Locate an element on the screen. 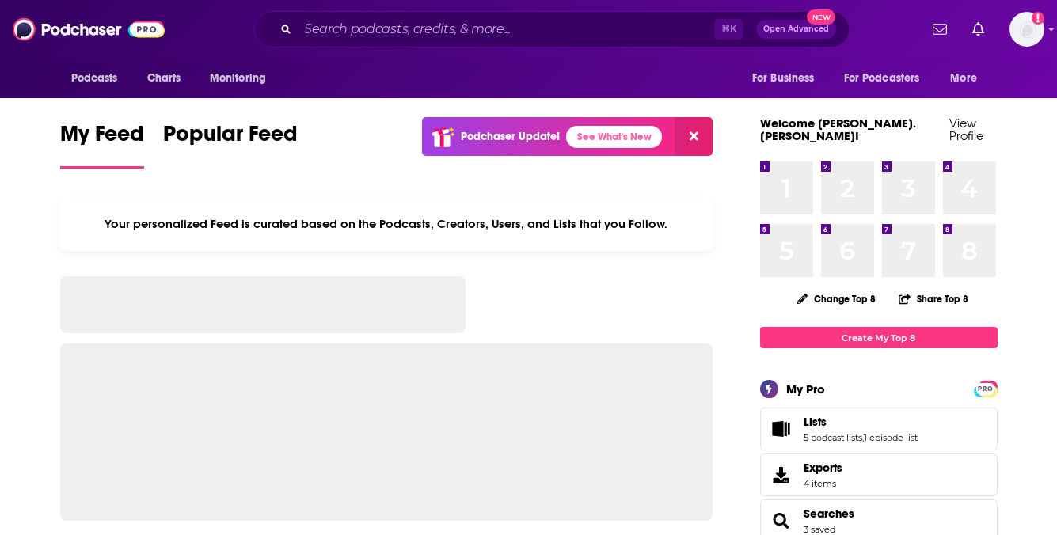  span: Logged in as heidi.egloff is located at coordinates (1027, 29).